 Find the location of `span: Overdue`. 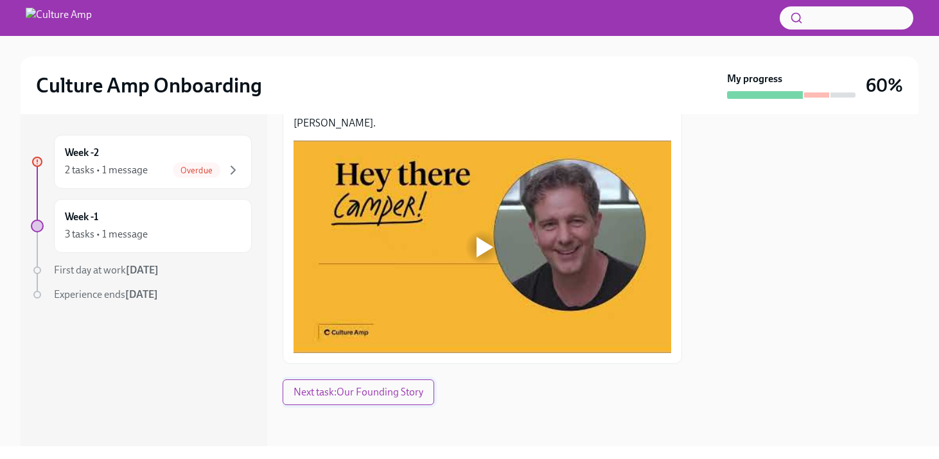

span: Overdue is located at coordinates (197, 170).